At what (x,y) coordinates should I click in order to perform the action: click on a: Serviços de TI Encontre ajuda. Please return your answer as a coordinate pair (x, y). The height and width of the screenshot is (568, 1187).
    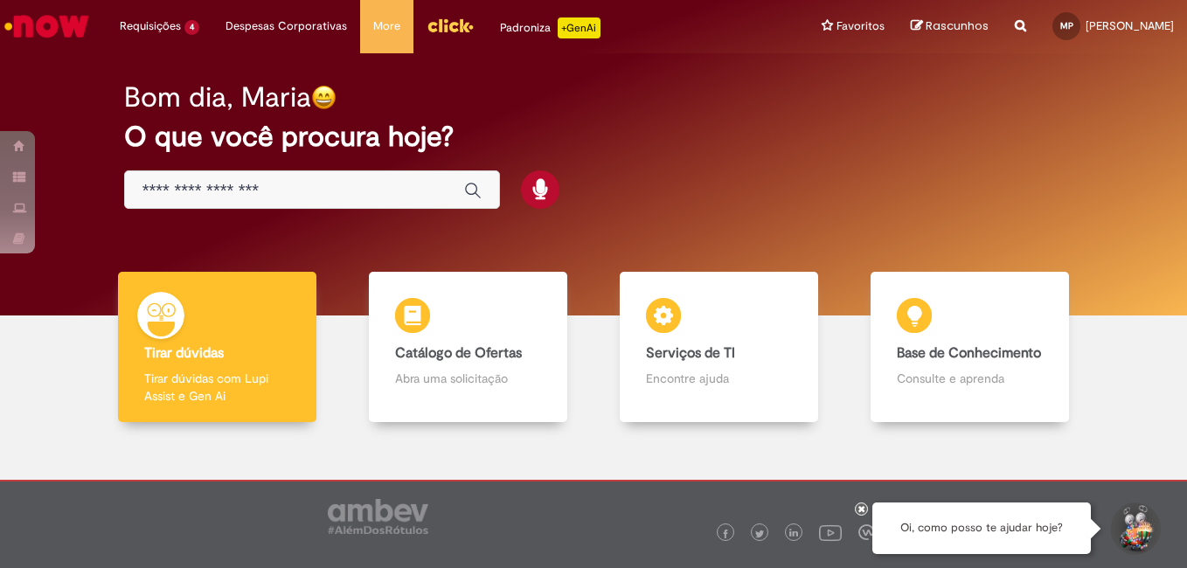
    Looking at the image, I should click on (718, 347).